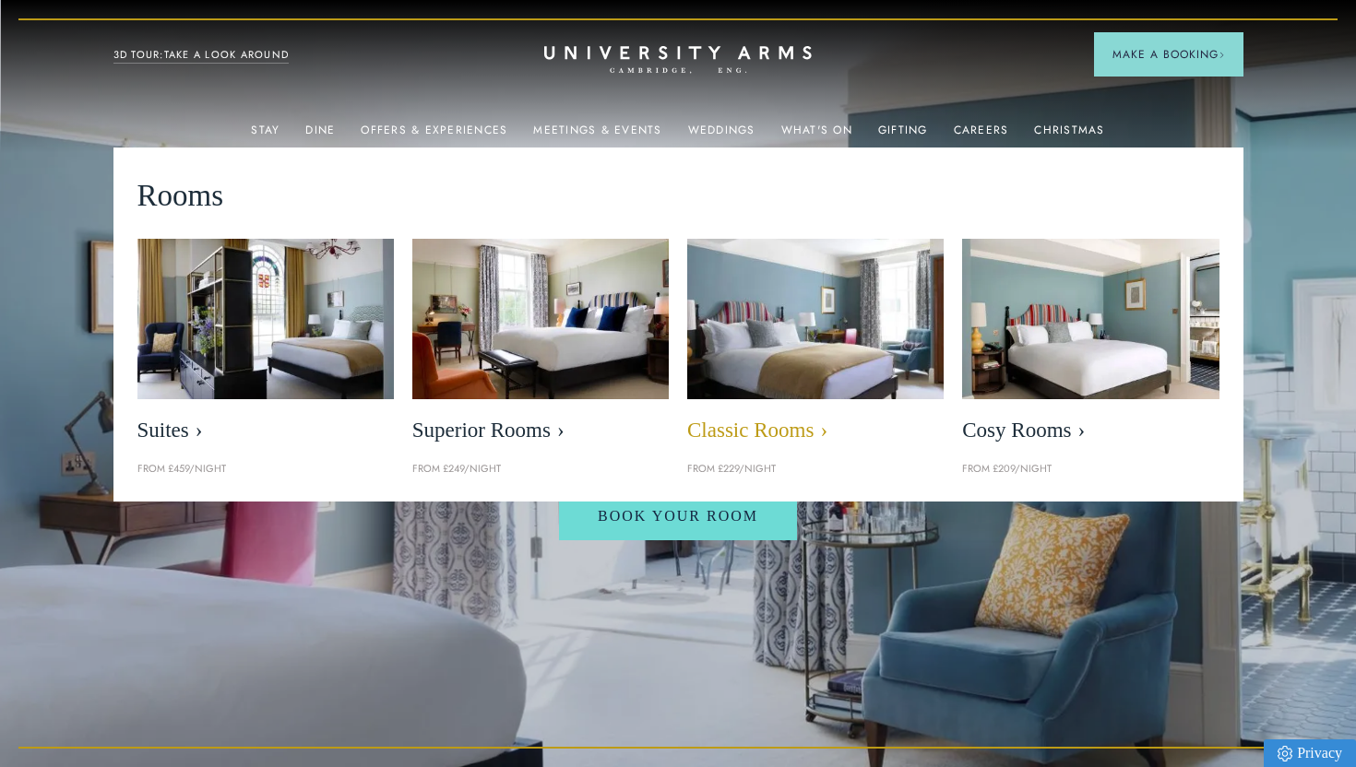 This screenshot has width=1356, height=767. I want to click on a: Christmas, so click(1069, 136).